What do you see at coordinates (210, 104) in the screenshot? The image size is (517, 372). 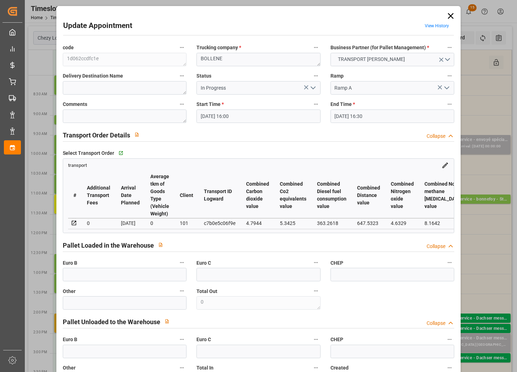 I see `span: Start Time` at bounding box center [210, 104].